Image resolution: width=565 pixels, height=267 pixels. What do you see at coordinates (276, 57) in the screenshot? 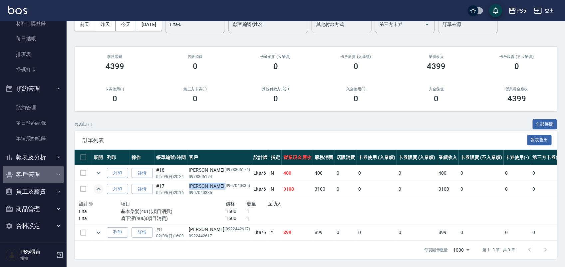
I see `h2: 卡券使用 (入業績)` at bounding box center [276, 57].